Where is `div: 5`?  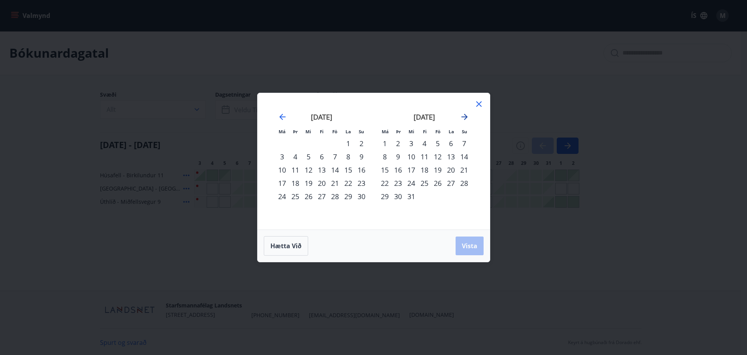
div: 5 is located at coordinates (438, 143).